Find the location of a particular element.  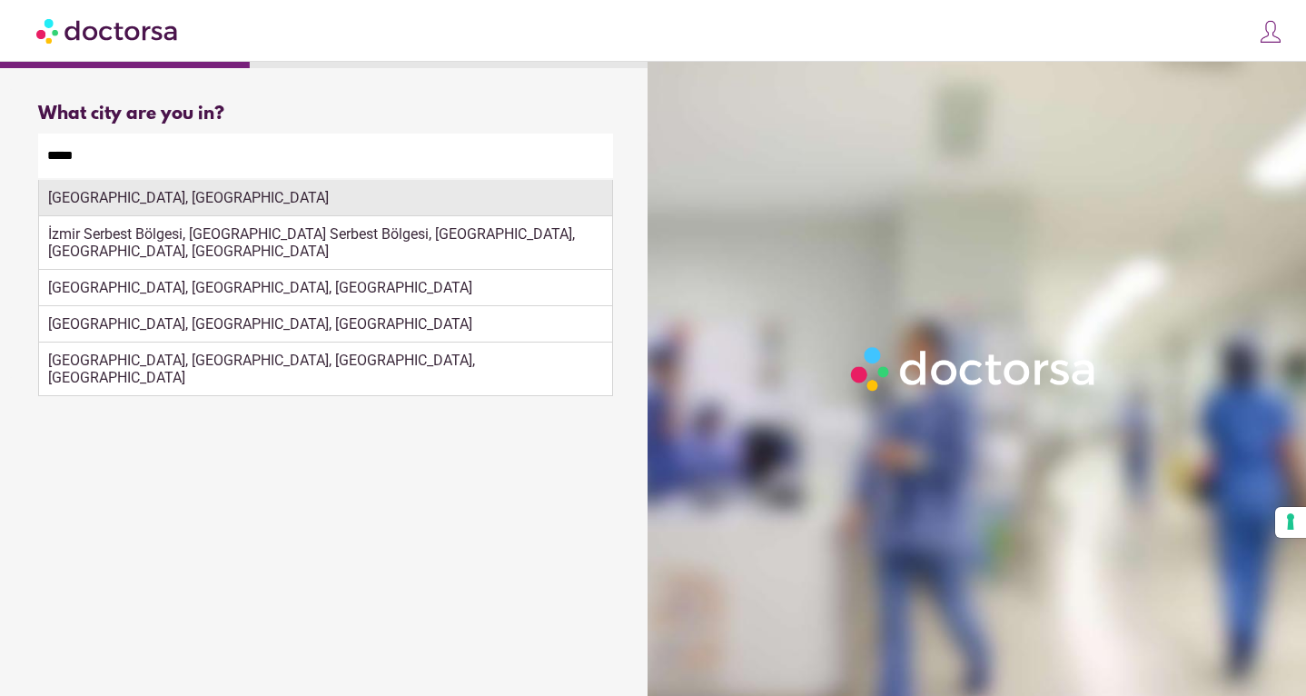

button: Your consent preferences for tracking technologies is located at coordinates (1291, 522).